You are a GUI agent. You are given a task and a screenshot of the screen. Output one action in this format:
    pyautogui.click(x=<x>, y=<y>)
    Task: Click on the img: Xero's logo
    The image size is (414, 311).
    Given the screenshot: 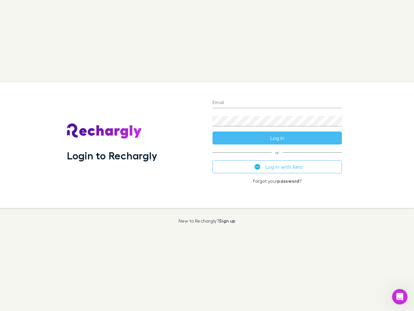 What is the action you would take?
    pyautogui.click(x=258, y=167)
    